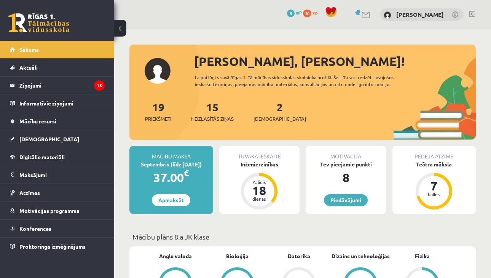 This screenshot has width=491, height=278. I want to click on legend: Ziņojumi, so click(62, 85).